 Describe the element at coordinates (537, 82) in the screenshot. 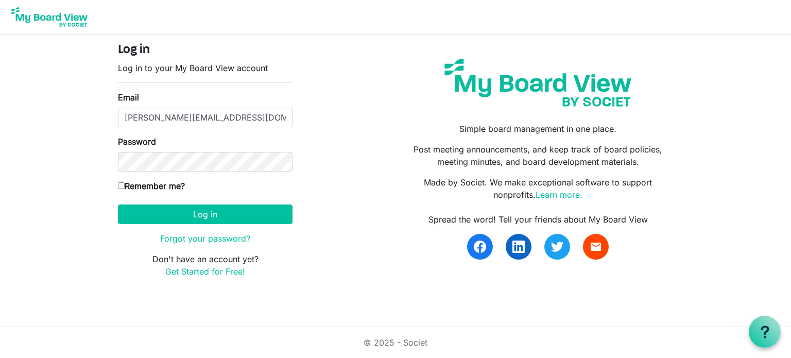

I see `img: my-board-view-societ.svg` at that location.